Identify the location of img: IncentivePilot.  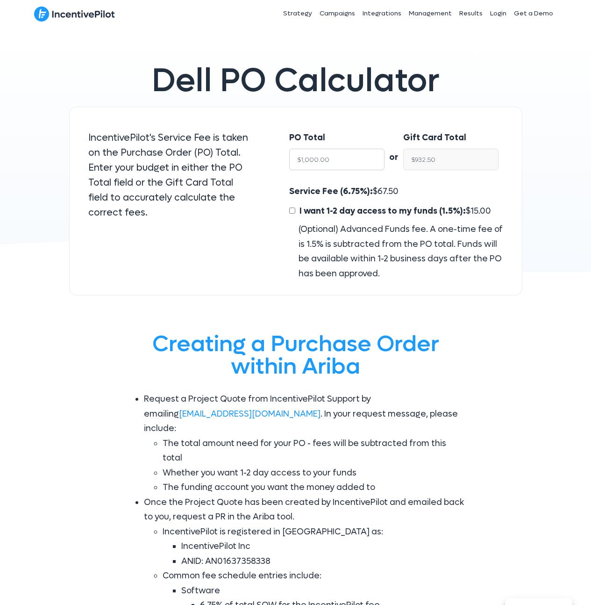
(74, 14).